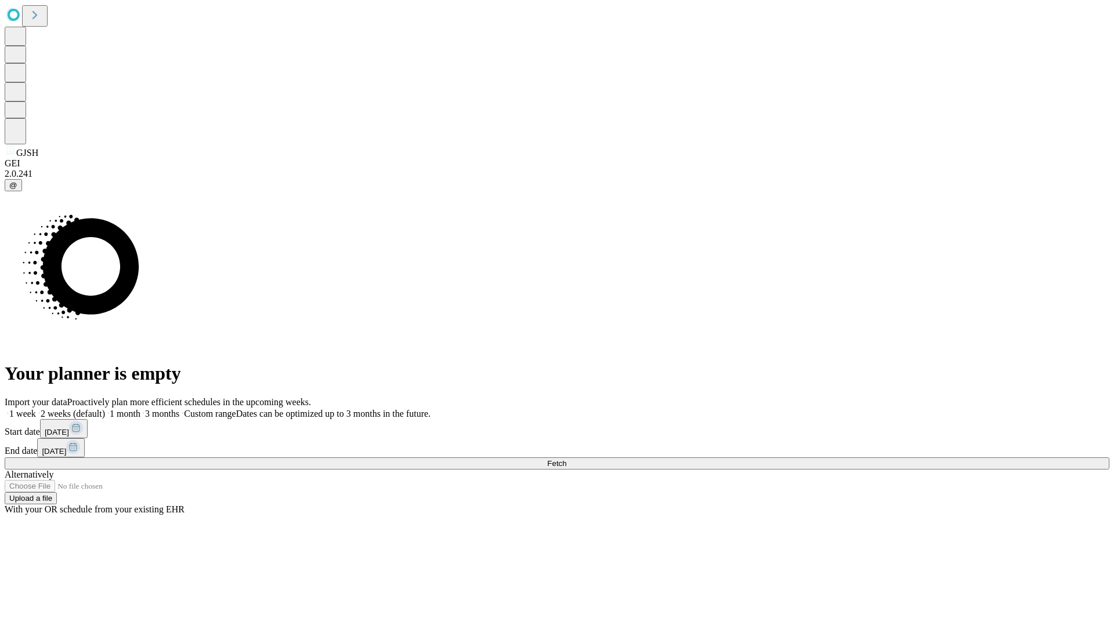 This screenshot has height=626, width=1114. I want to click on span: 3 months, so click(162, 414).